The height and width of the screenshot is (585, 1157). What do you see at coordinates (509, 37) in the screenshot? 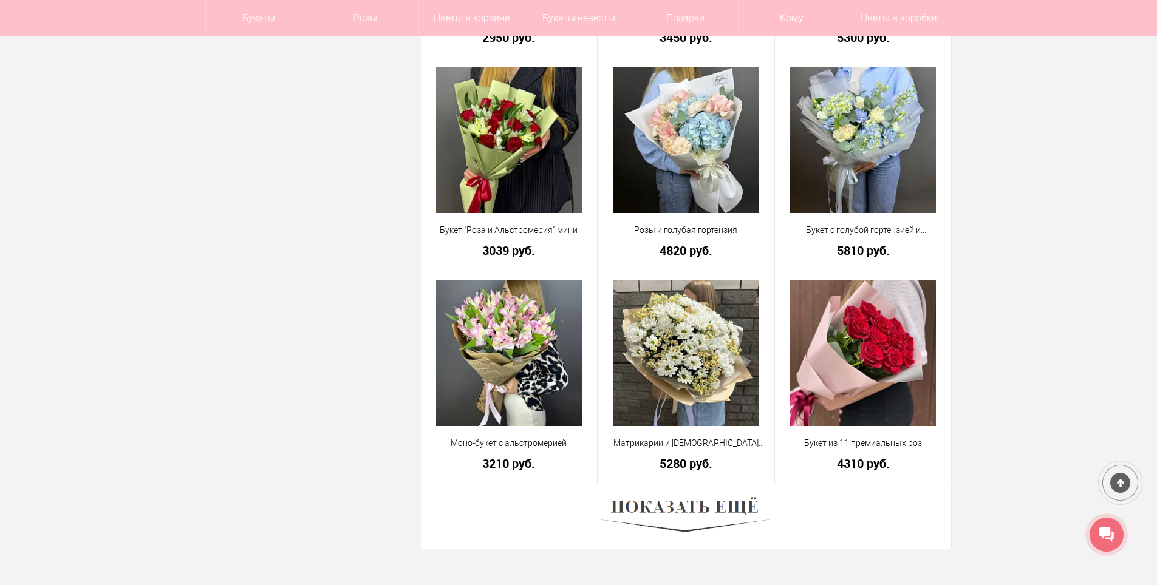
I see `a: 2950 руб.` at bounding box center [509, 37].